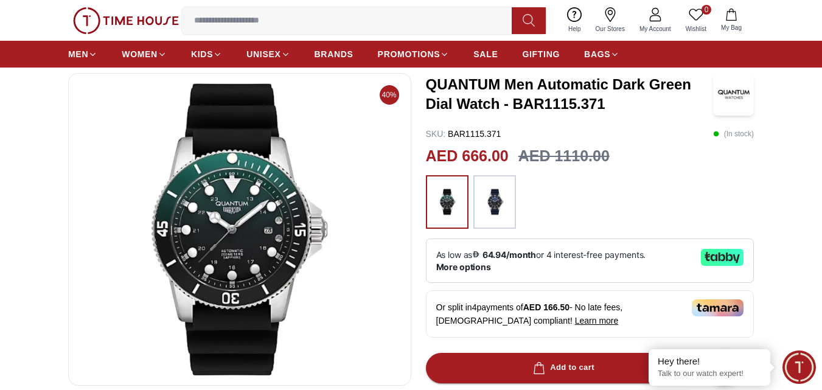 The height and width of the screenshot is (390, 822). What do you see at coordinates (602, 54) in the screenshot?
I see `a: BAGS` at bounding box center [602, 54].